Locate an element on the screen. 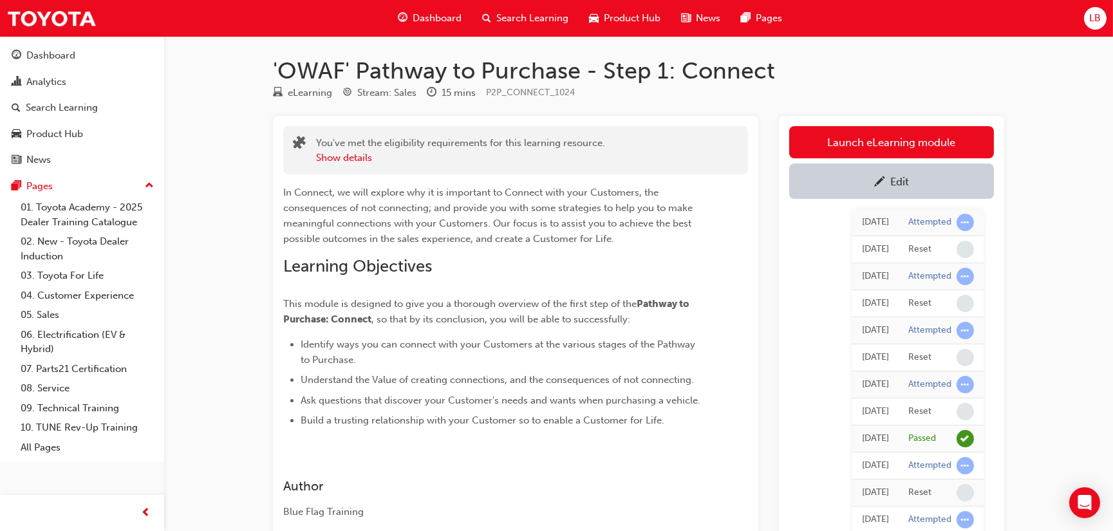 The height and width of the screenshot is (531, 1113). a: Analytics is located at coordinates (82, 82).